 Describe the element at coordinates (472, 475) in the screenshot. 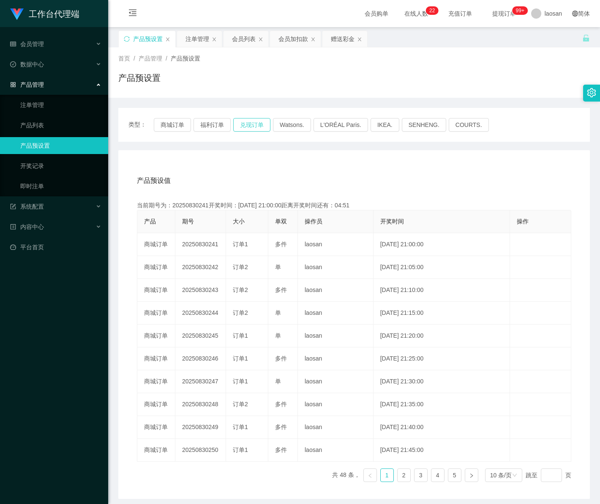

I see `li: 下一页` at that location.